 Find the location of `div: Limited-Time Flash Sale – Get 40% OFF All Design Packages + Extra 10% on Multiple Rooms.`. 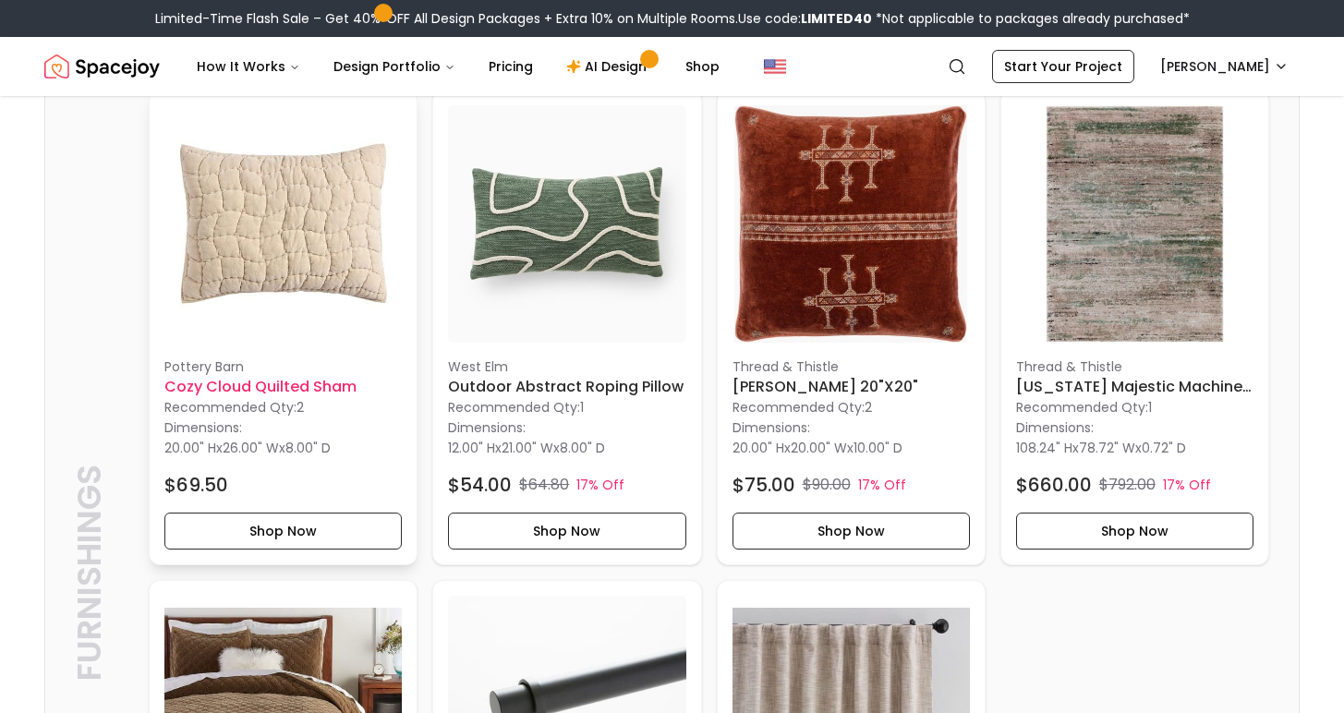

div: Limited-Time Flash Sale – Get 40% OFF All Design Packages + Extra 10% on Multiple Rooms. is located at coordinates (673, 18).